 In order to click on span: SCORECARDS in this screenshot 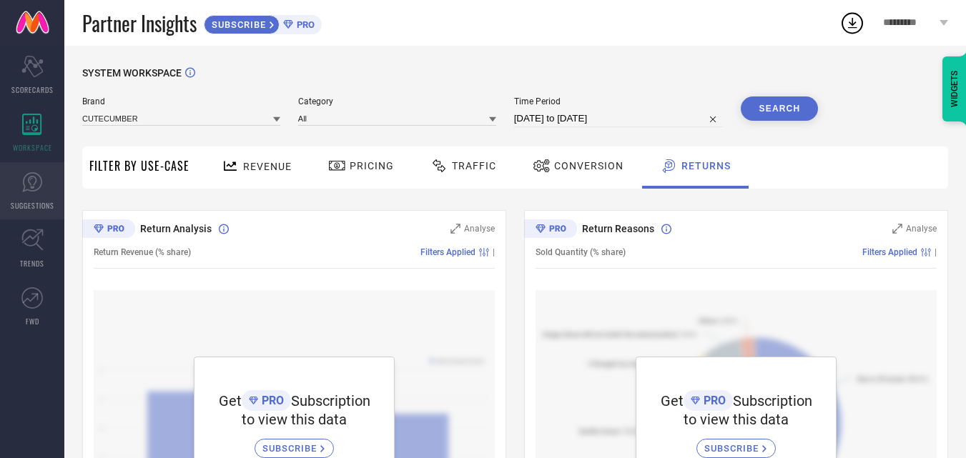, I will do `click(32, 89)`.